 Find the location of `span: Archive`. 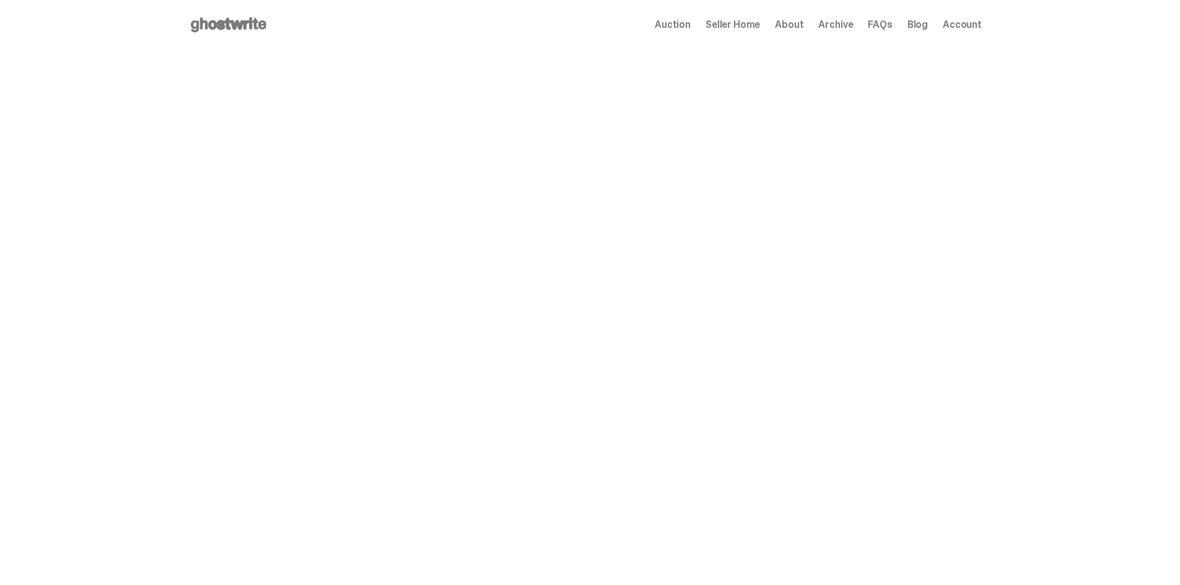

span: Archive is located at coordinates (836, 25).